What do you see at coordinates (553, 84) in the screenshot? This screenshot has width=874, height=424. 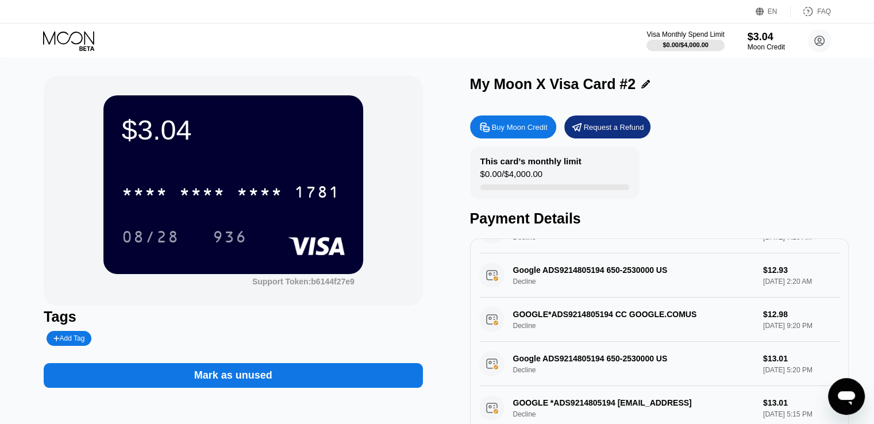 I see `div: My Moon X Visa Card #2` at bounding box center [553, 84].